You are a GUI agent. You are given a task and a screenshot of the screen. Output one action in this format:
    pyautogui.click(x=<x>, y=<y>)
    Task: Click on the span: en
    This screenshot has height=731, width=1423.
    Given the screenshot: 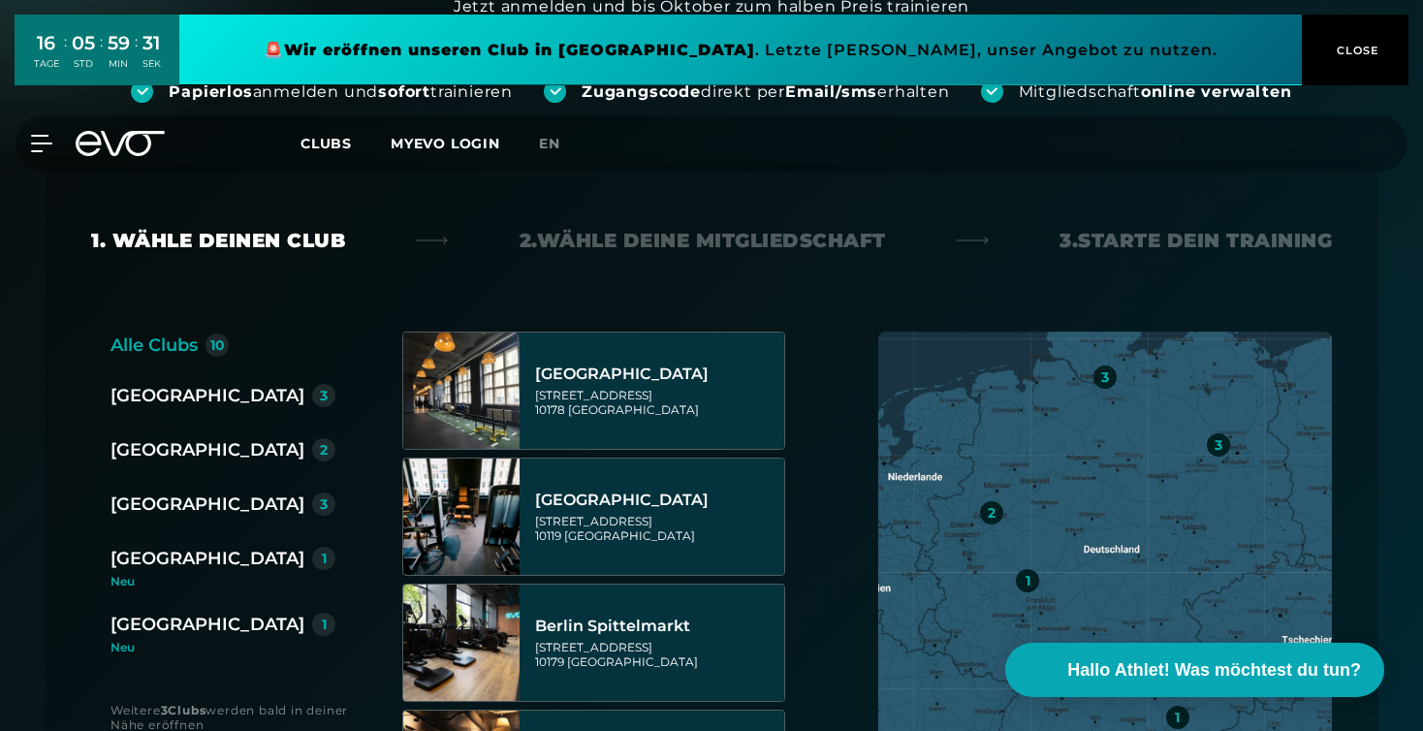 What is the action you would take?
    pyautogui.click(x=550, y=143)
    